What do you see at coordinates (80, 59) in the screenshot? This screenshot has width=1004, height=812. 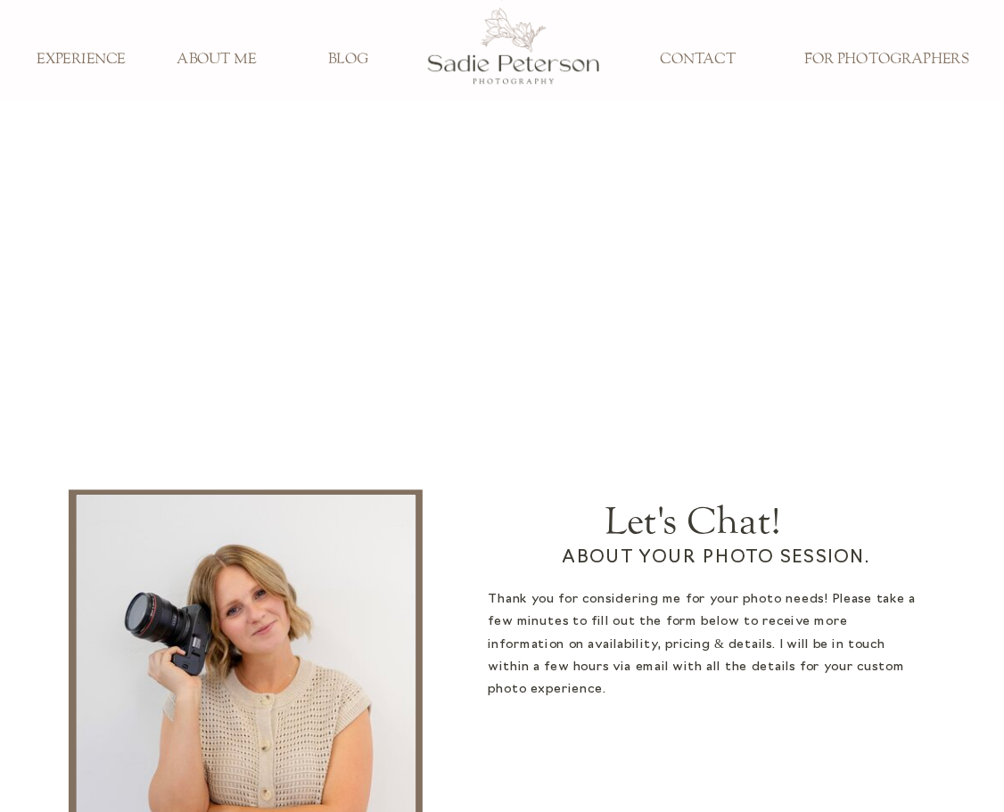 I see `span: EXPERIENCE` at bounding box center [80, 59].